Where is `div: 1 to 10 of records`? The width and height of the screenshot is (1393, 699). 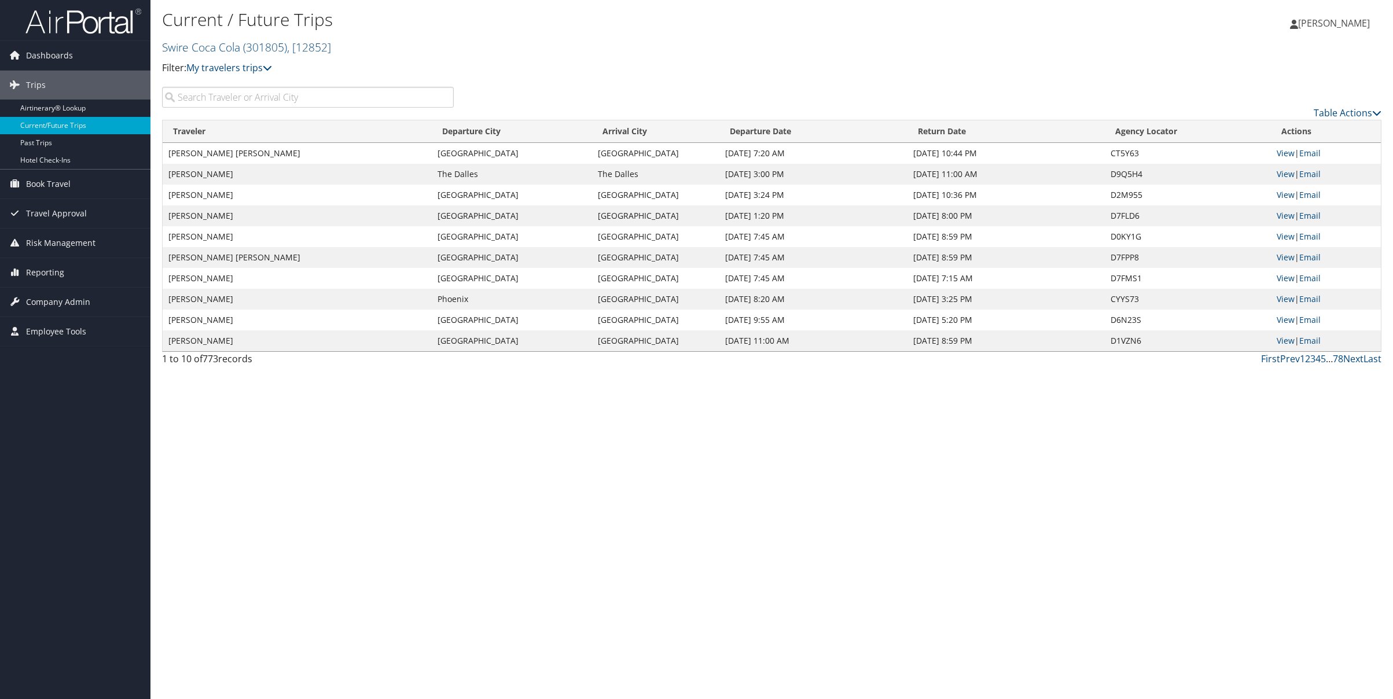 div: 1 to 10 of records is located at coordinates (308, 362).